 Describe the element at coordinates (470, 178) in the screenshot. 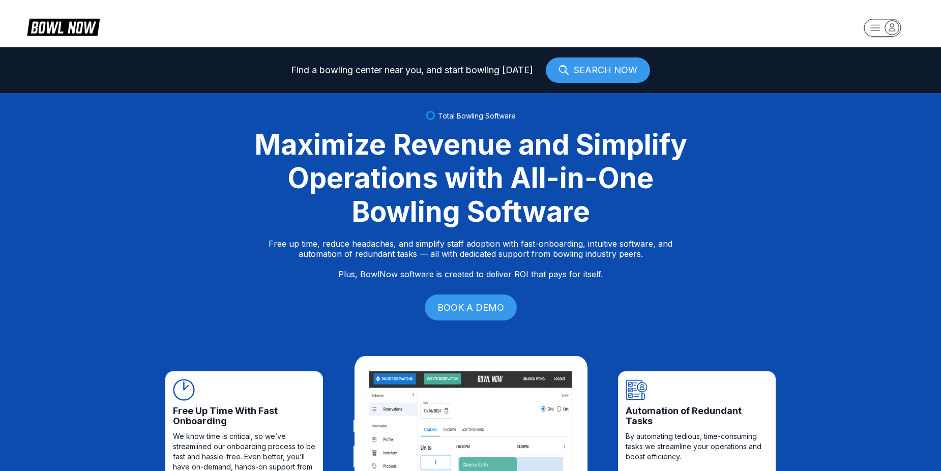

I see `div: Maximize Revenue and Simplify Operations with All-in-One Bowling Software` at that location.